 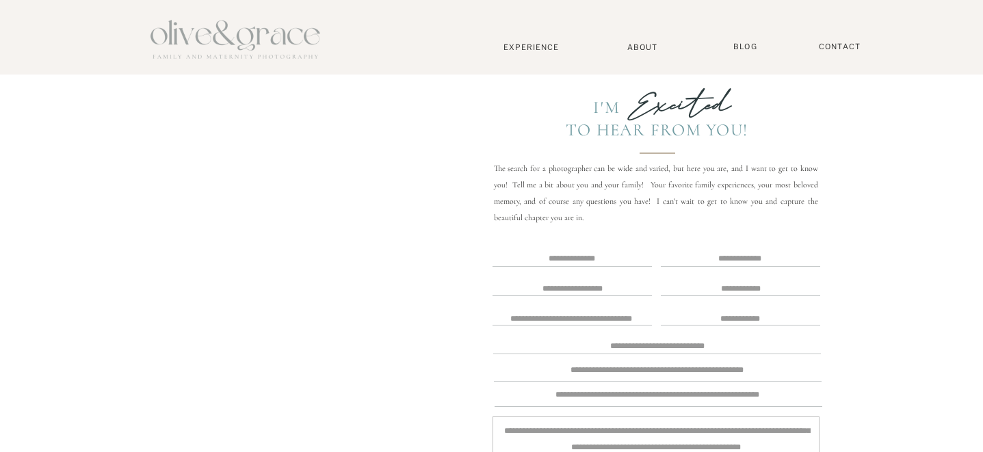 I want to click on nav: BLOG, so click(x=746, y=47).